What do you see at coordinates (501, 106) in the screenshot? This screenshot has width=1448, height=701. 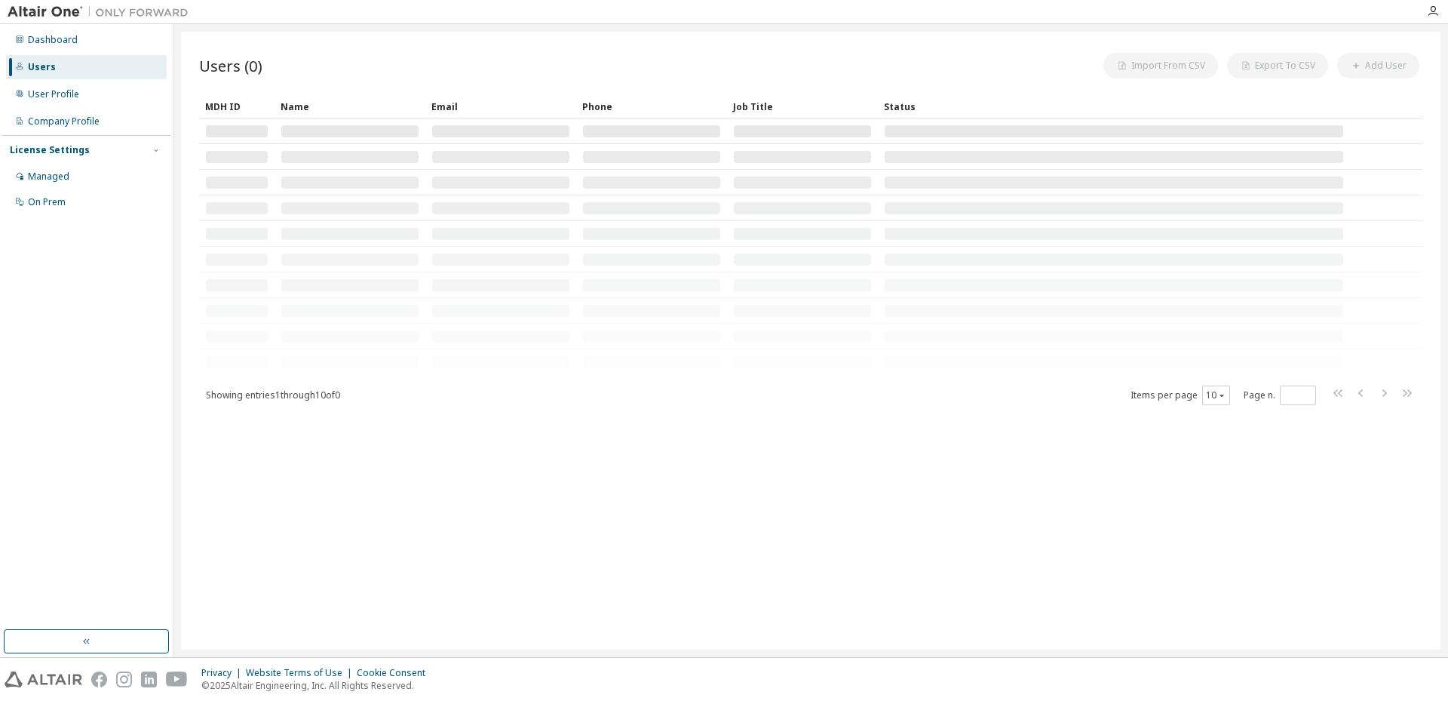 I see `div: Email` at bounding box center [501, 106].